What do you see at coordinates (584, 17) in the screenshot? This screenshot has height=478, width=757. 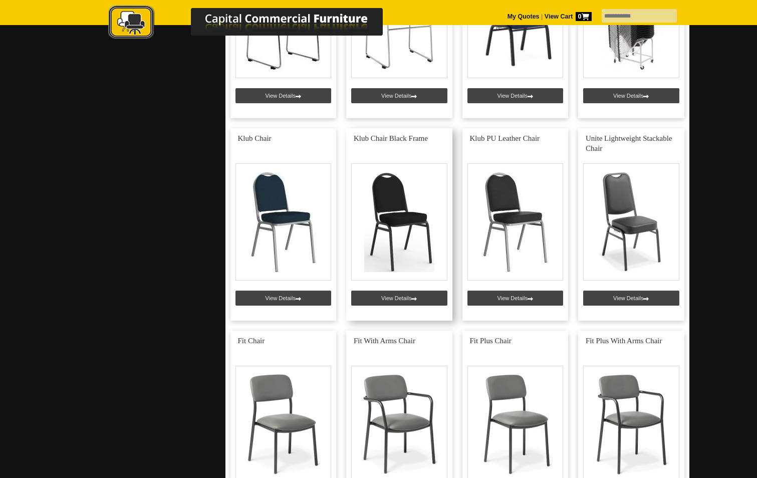 I see `span: 0` at bounding box center [584, 17].